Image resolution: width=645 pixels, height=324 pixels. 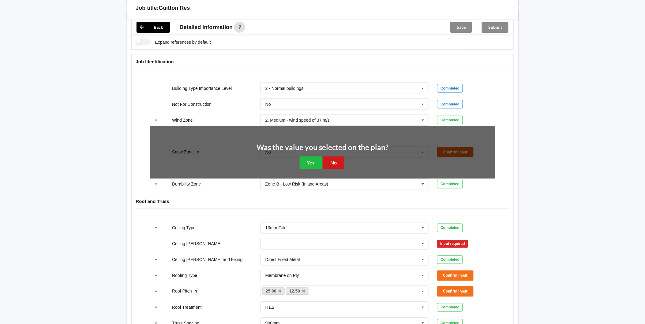 What do you see at coordinates (282, 260) in the screenshot?
I see `div: Direct Fixed Metal` at bounding box center [282, 260].